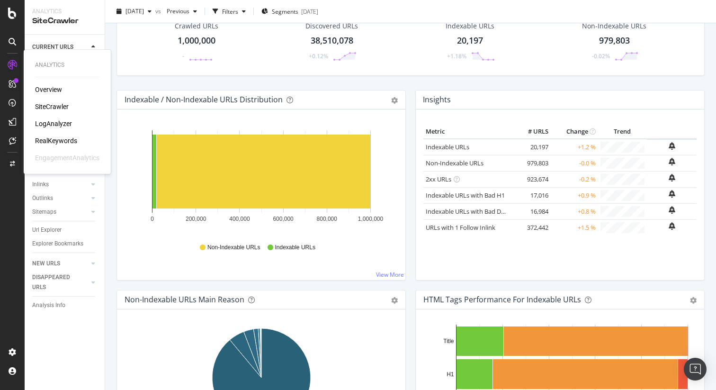 Image resolution: width=716 pixels, height=390 pixels. What do you see at coordinates (58, 243) in the screenshot?
I see `div: Explorer Bookmarks` at bounding box center [58, 243].